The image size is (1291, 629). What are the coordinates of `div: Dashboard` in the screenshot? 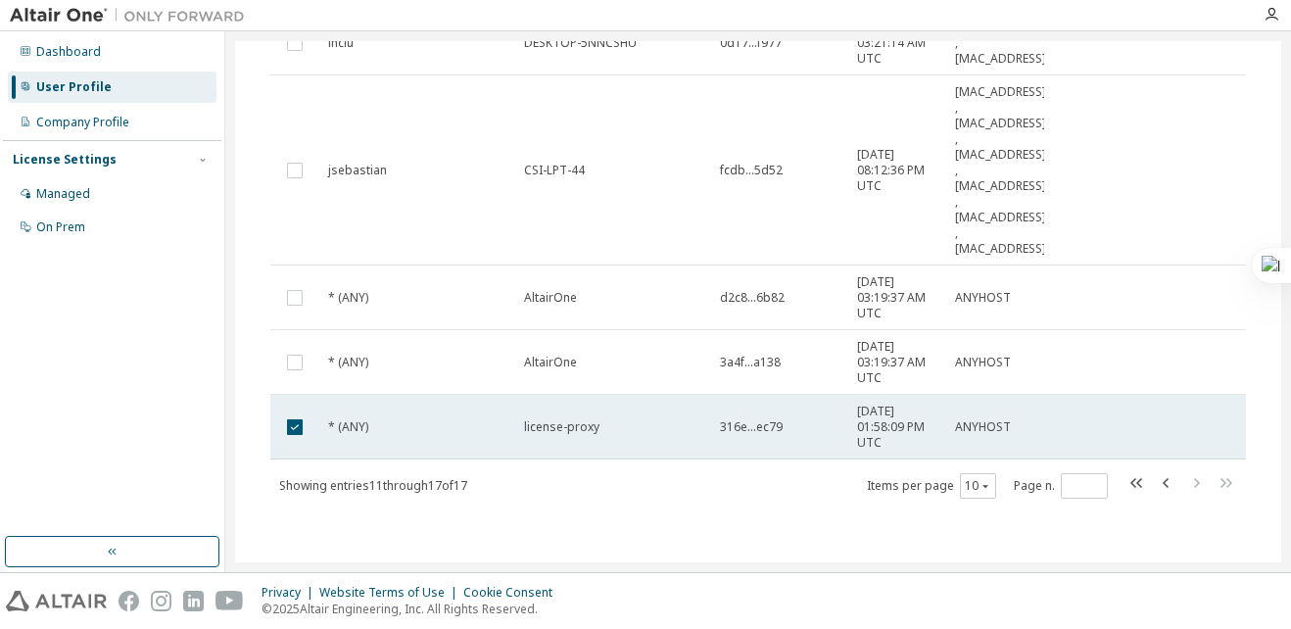 It's located at (69, 52).